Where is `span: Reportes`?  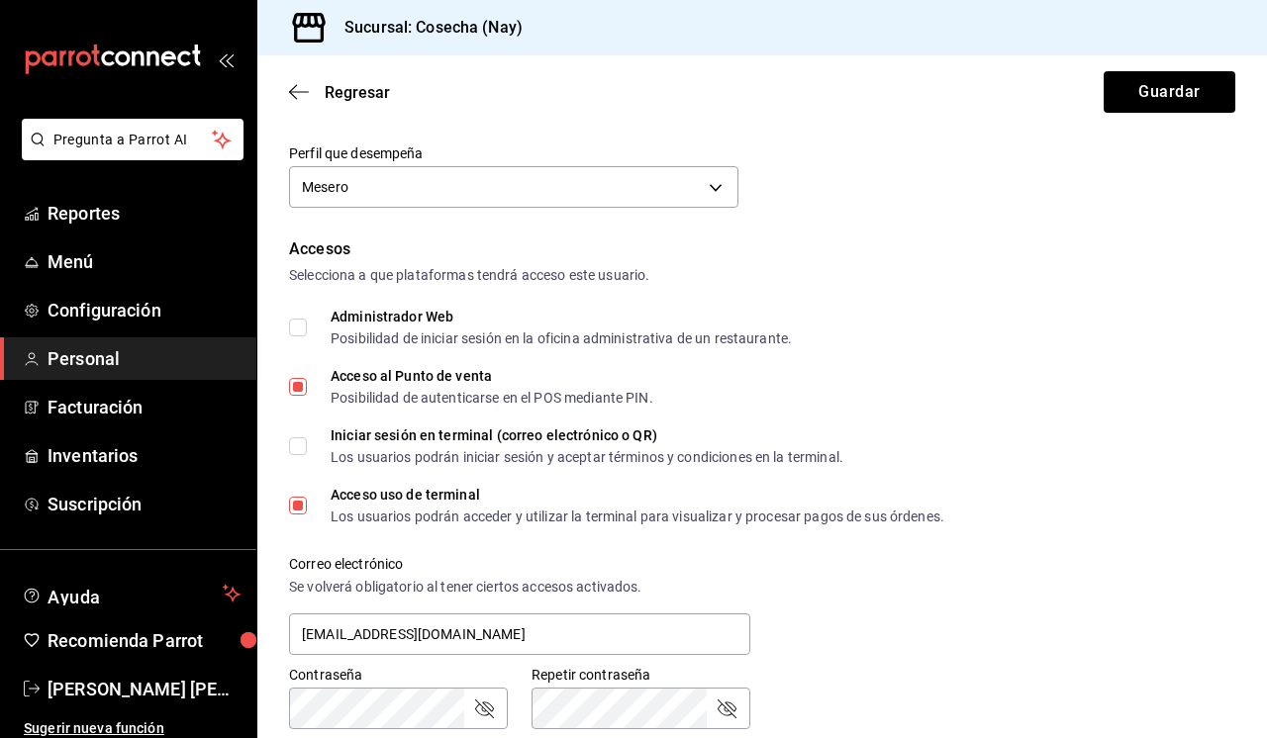 span: Reportes is located at coordinates (143, 213).